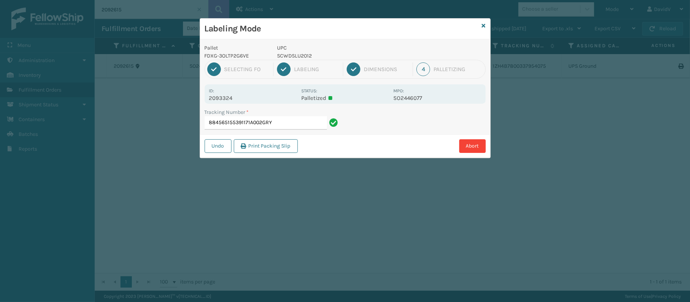  What do you see at coordinates (284, 69) in the screenshot?
I see `div: 2` at bounding box center [284, 69].